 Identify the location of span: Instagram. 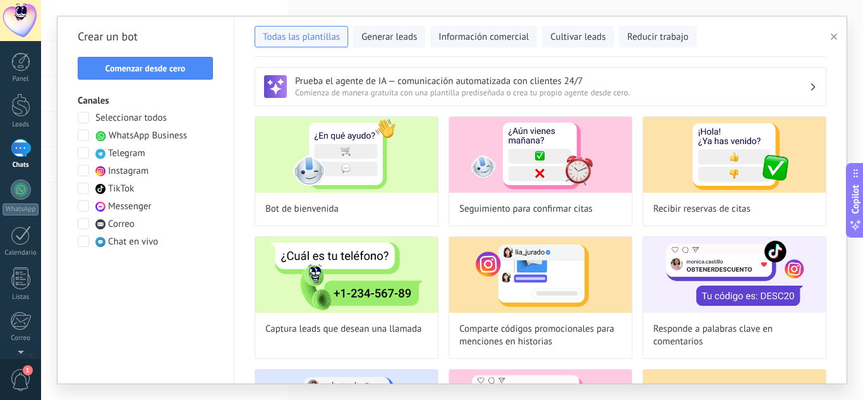
(128, 171).